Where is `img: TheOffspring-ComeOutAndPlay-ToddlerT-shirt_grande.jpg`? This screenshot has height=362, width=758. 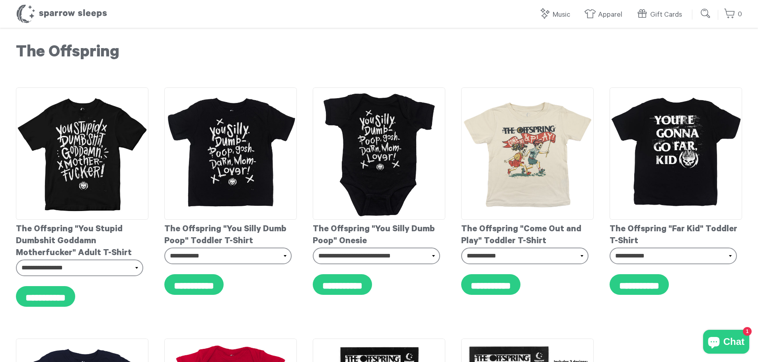
img: TheOffspring-ComeOutAndPlay-ToddlerT-shirt_grande.jpg is located at coordinates (527, 154).